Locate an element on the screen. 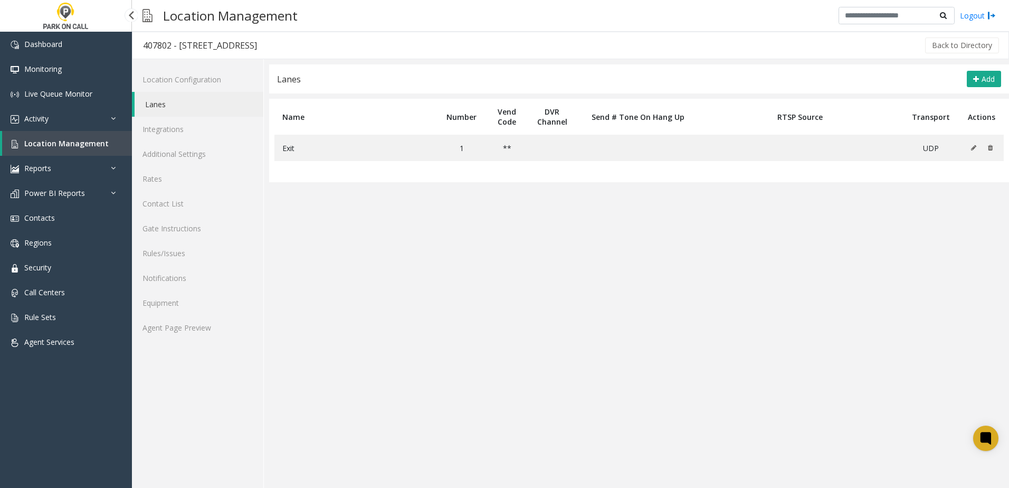 This screenshot has height=488, width=1009. span: Power BI Reports is located at coordinates (54, 193).